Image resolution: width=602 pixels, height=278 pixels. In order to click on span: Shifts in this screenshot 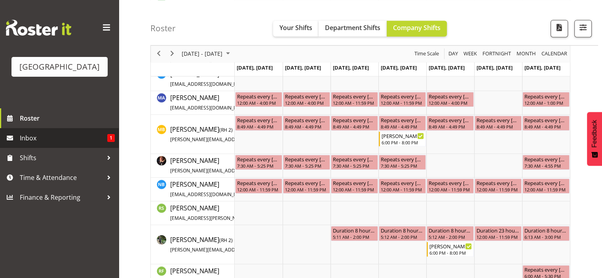, I will do `click(61, 158)`.